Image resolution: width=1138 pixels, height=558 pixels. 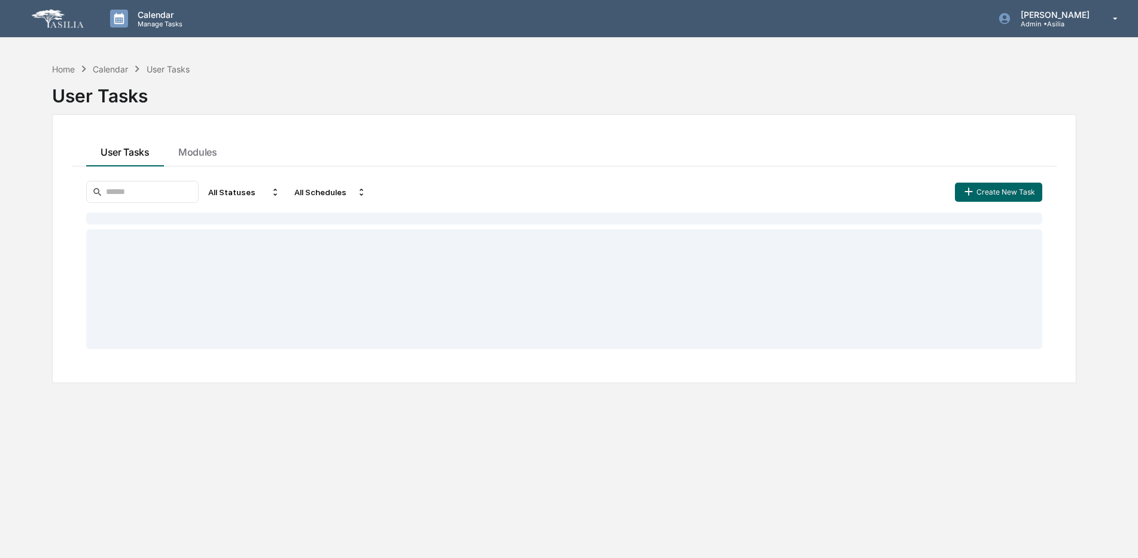 I want to click on img: logo, so click(x=57, y=19).